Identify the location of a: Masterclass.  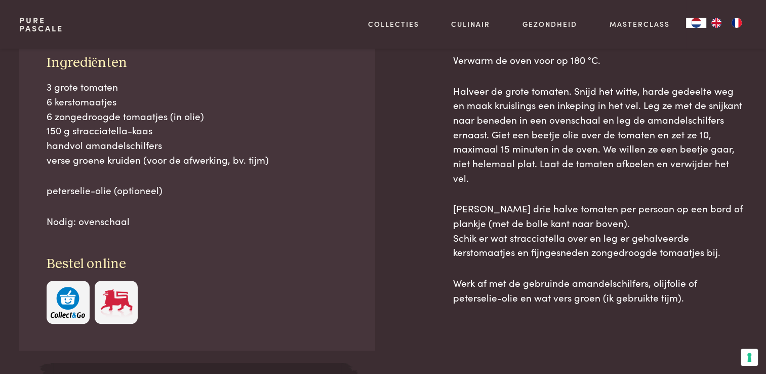
(639, 24).